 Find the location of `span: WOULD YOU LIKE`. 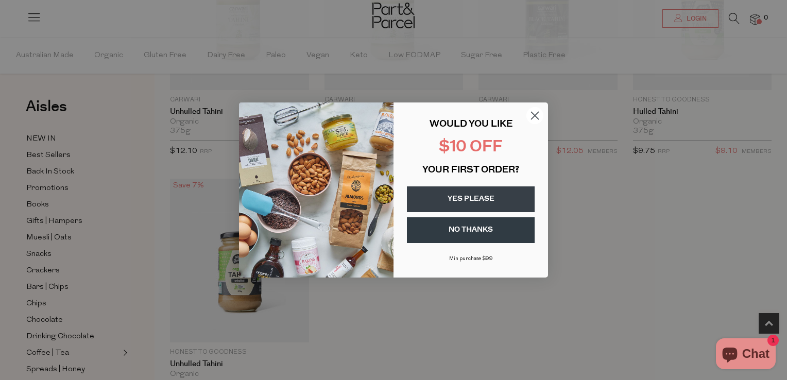

span: WOULD YOU LIKE is located at coordinates (471, 125).